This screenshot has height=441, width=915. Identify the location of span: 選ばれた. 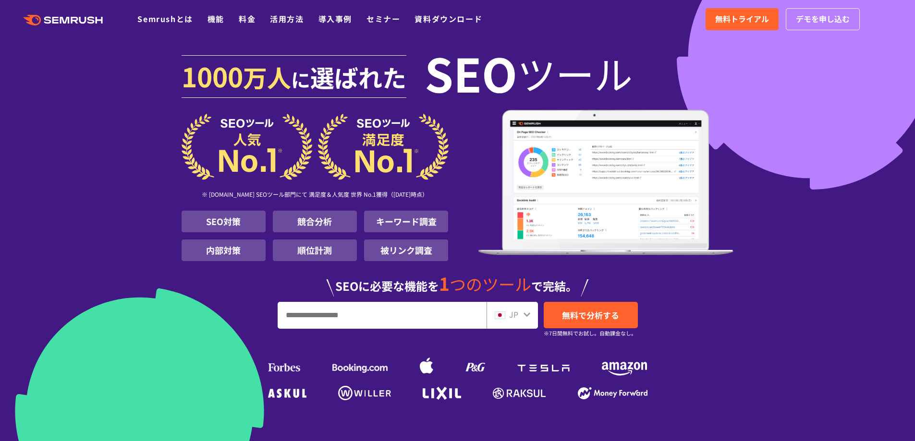
(358, 77).